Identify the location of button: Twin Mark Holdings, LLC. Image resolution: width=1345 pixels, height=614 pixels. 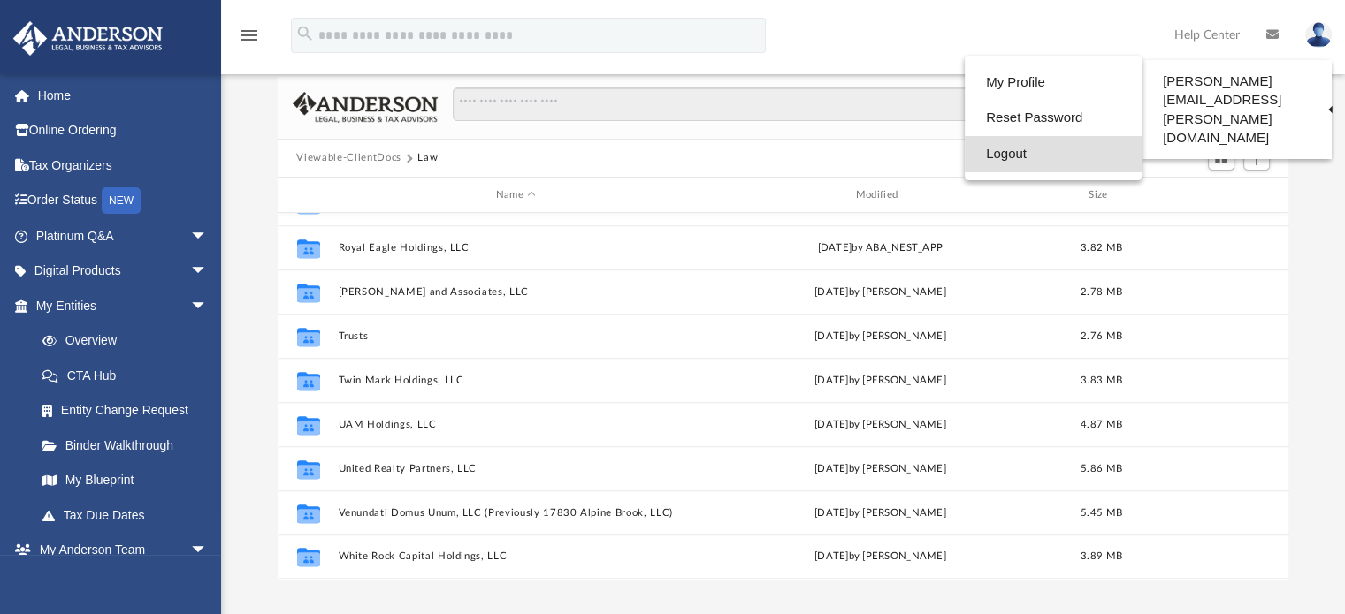
(515, 380).